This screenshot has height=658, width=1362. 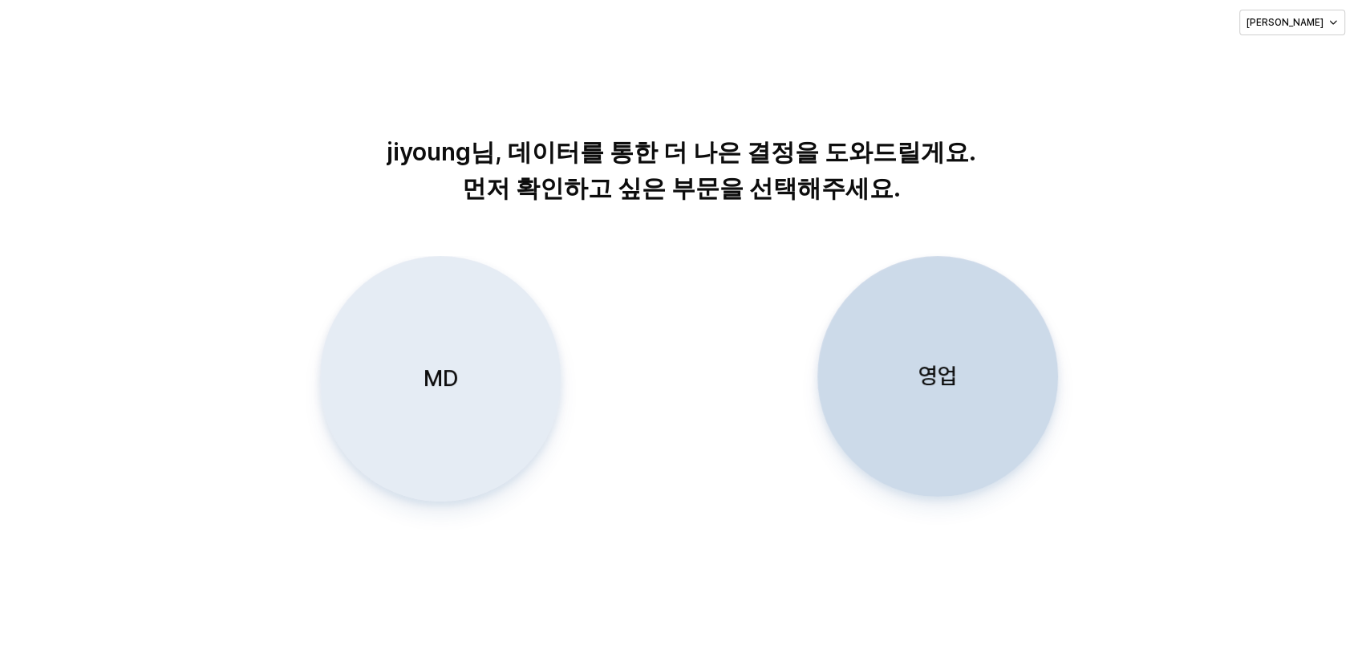 I want to click on p: 영업, so click(x=937, y=375).